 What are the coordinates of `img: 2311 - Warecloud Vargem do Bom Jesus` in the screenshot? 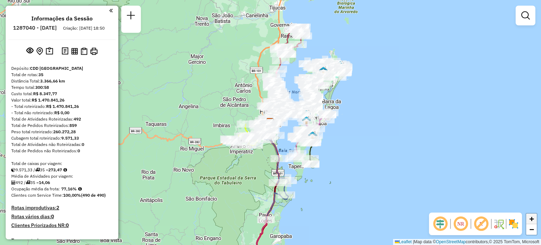 It's located at (341, 67).